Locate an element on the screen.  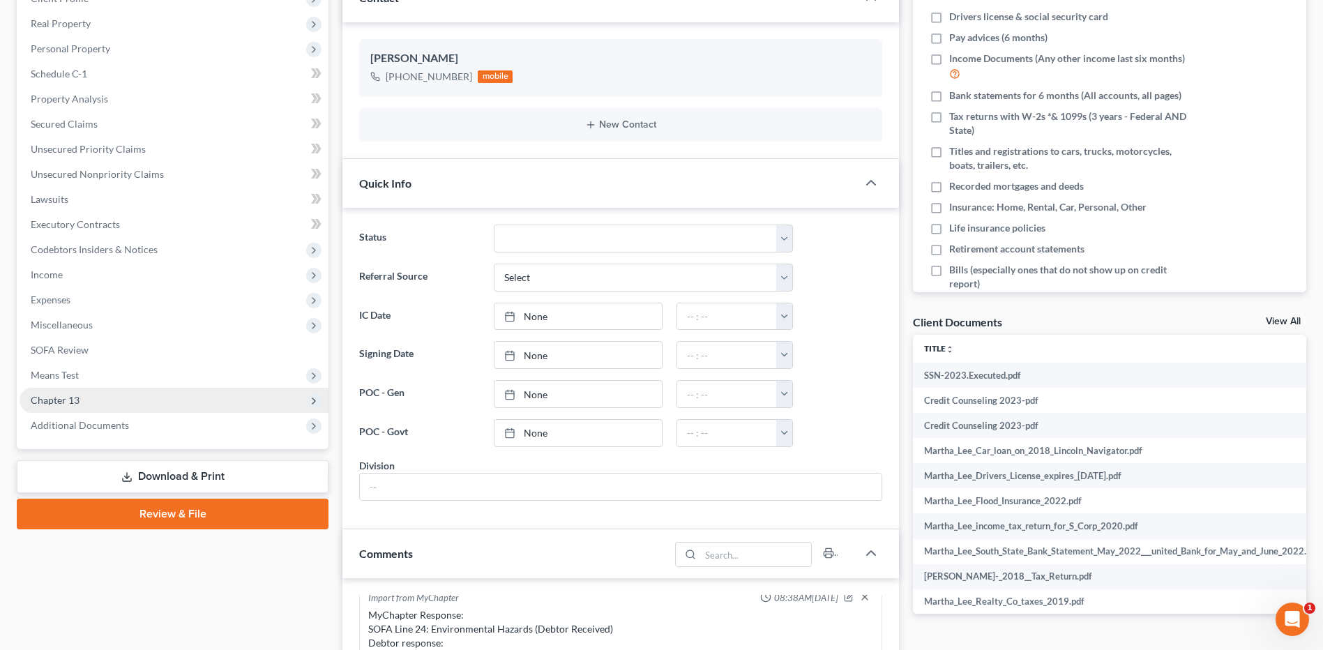
span: Income Documents (Any other income last six months) is located at coordinates (1067, 59).